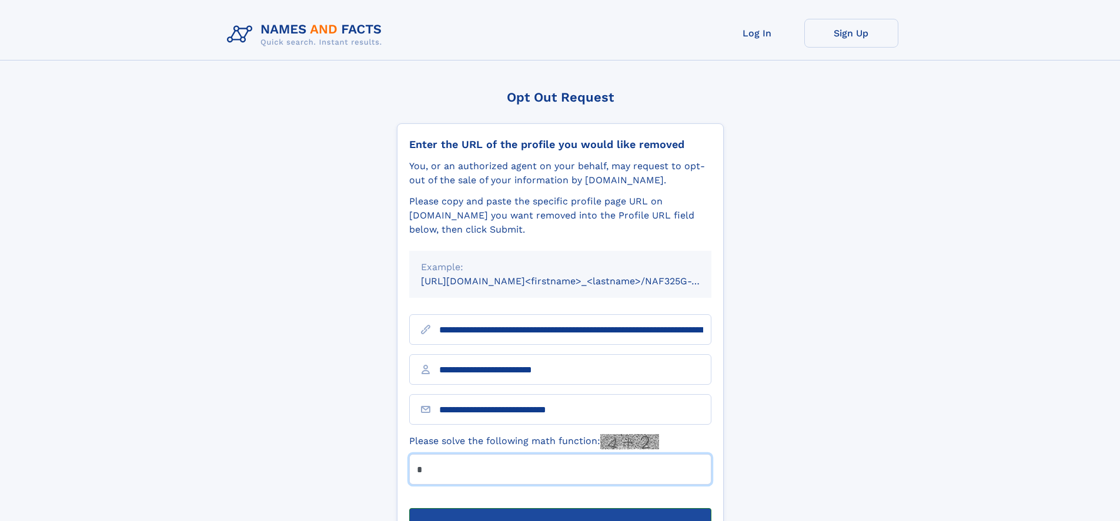 The height and width of the screenshot is (521, 1120). I want to click on div: Enter the URL of the profile you would like removed, so click(560, 145).